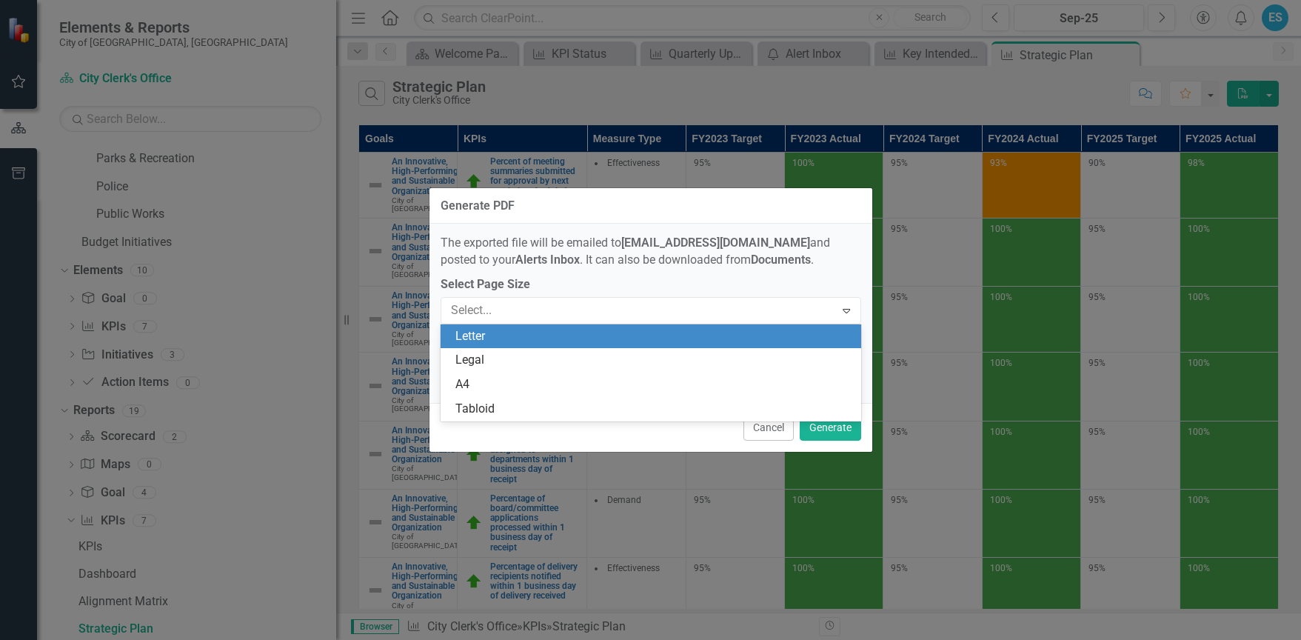 This screenshot has width=1301, height=640. Describe the element at coordinates (635, 251) in the screenshot. I see `span: The exported file will be emailed to and posted to your . It can also be downloaded from .` at that location.